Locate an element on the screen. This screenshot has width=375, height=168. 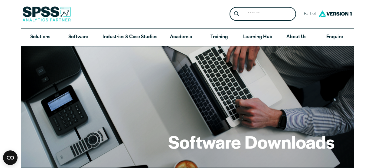
img: Version1 Logo is located at coordinates (335, 14).